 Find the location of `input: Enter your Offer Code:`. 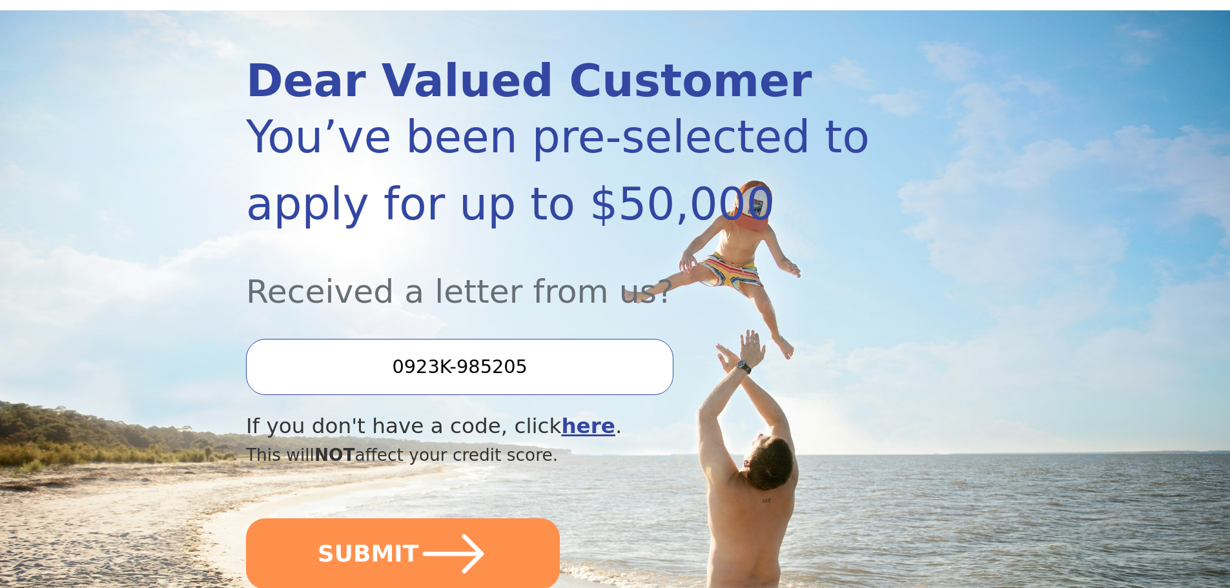

input: Enter your Offer Code: is located at coordinates (460, 367).